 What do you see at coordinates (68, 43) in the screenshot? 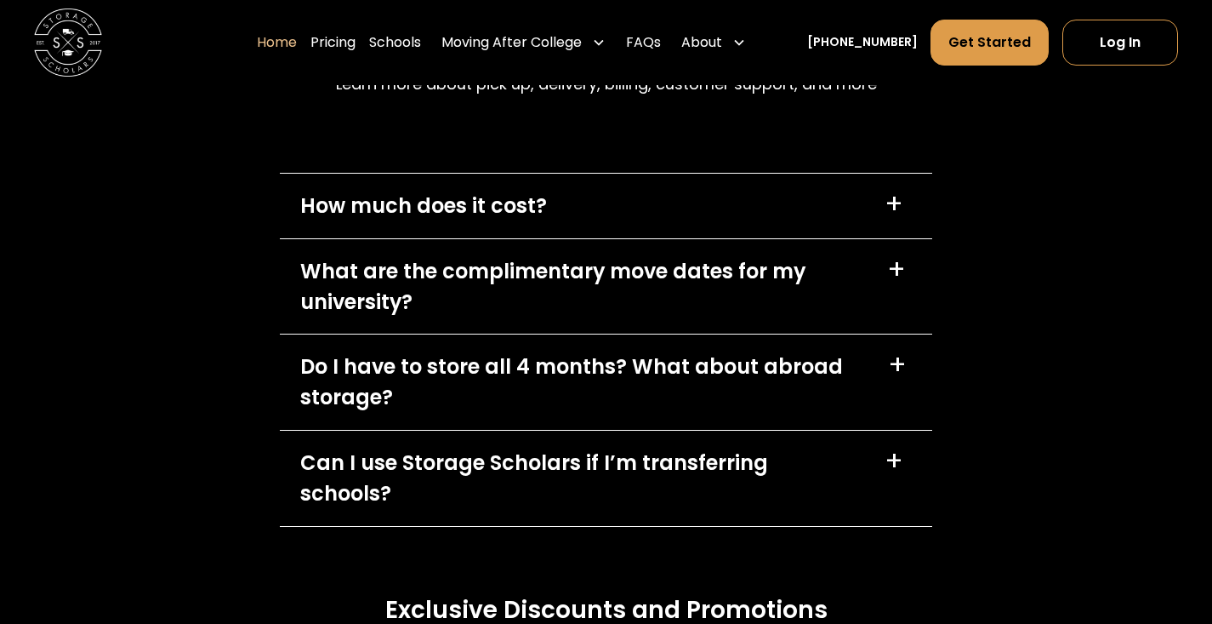
I see `img: Storage Scholars main logo` at bounding box center [68, 43].